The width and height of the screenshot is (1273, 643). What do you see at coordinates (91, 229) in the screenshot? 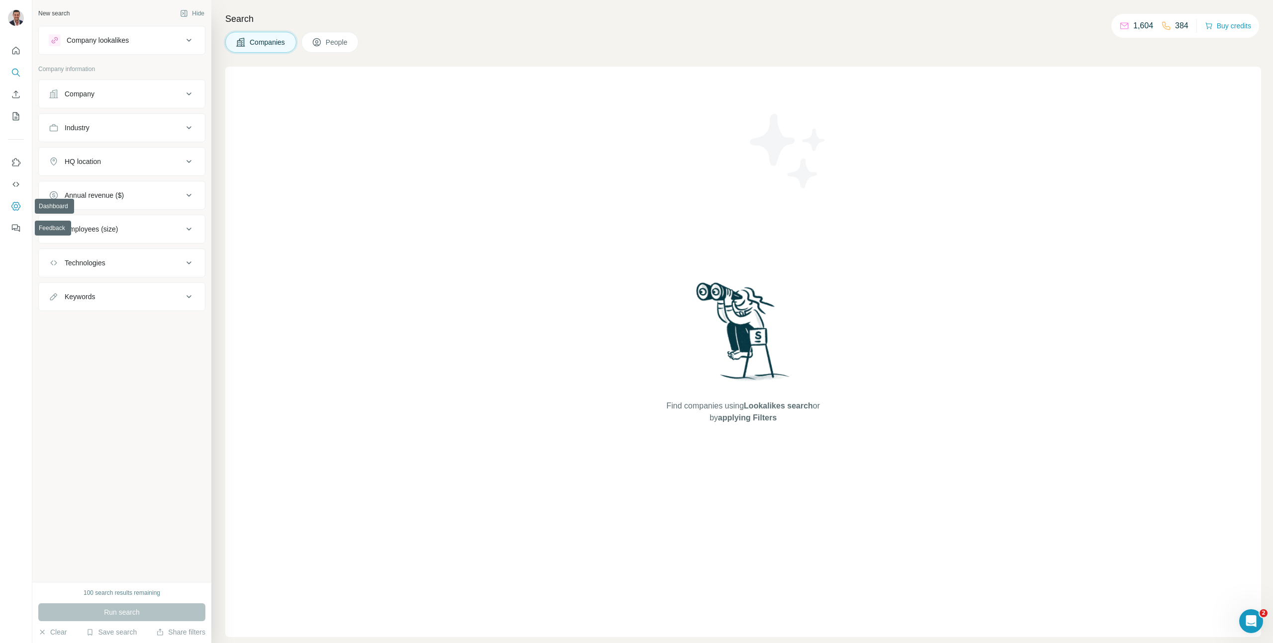
I see `div: Employees (size)` at bounding box center [91, 229].